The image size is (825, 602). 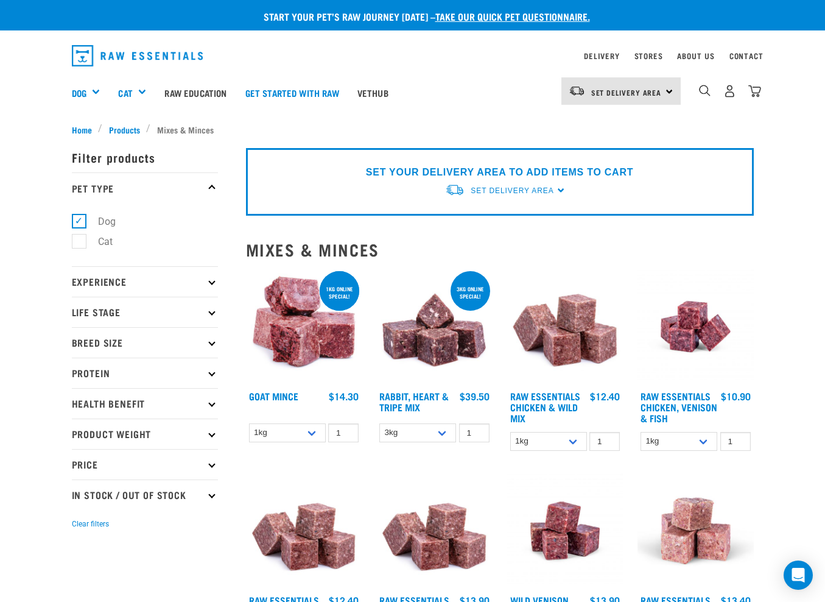 What do you see at coordinates (124, 129) in the screenshot?
I see `a: Products` at bounding box center [124, 129].